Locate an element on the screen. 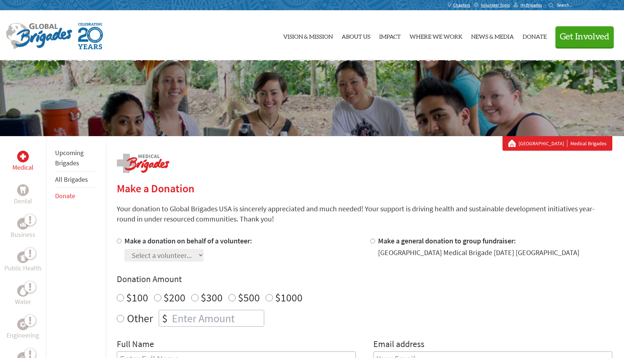 The width and height of the screenshot is (624, 358). img: Business is located at coordinates (23, 224).